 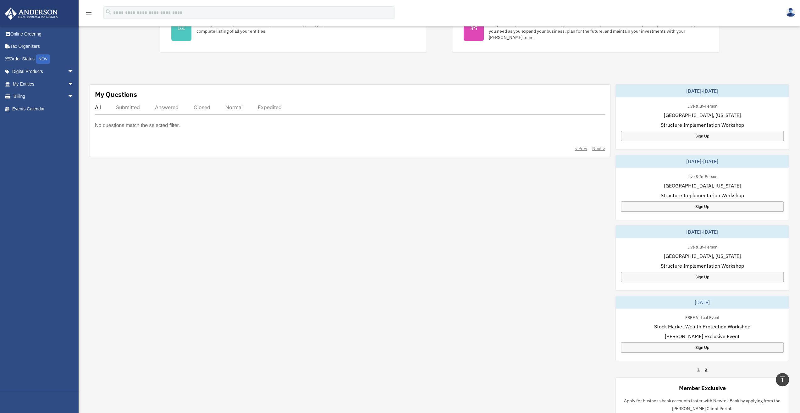 I want to click on div: All, so click(x=98, y=107).